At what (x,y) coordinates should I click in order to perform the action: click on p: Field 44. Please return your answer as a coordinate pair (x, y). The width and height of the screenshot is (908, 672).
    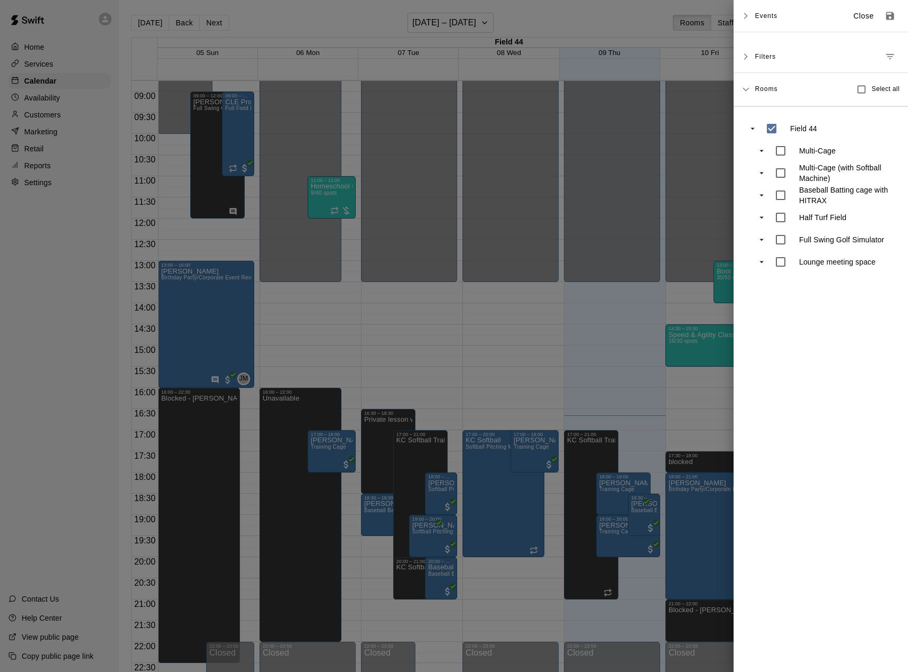
    Looking at the image, I should click on (804, 129).